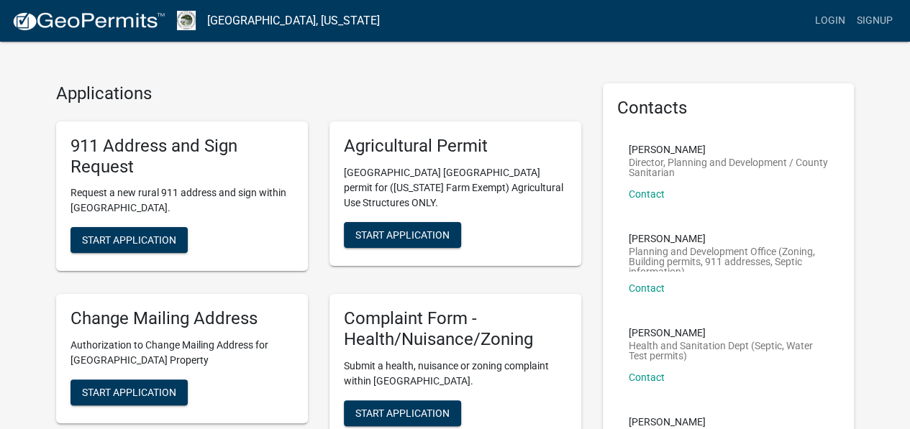 This screenshot has height=429, width=910. Describe the element at coordinates (729, 351) in the screenshot. I see `p: Health and Sanitation Dept (Septic, Water Test permits)` at that location.